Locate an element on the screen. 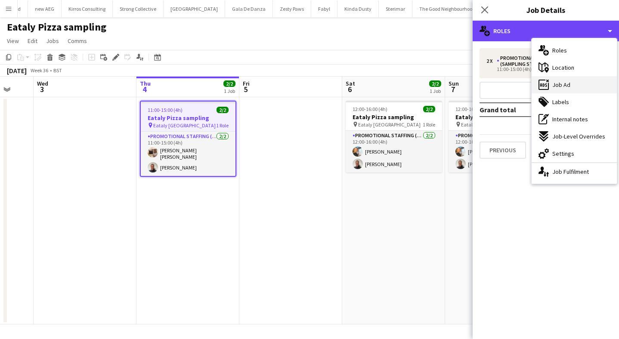 The image size is (619, 339). div: Roles is located at coordinates (546, 31).